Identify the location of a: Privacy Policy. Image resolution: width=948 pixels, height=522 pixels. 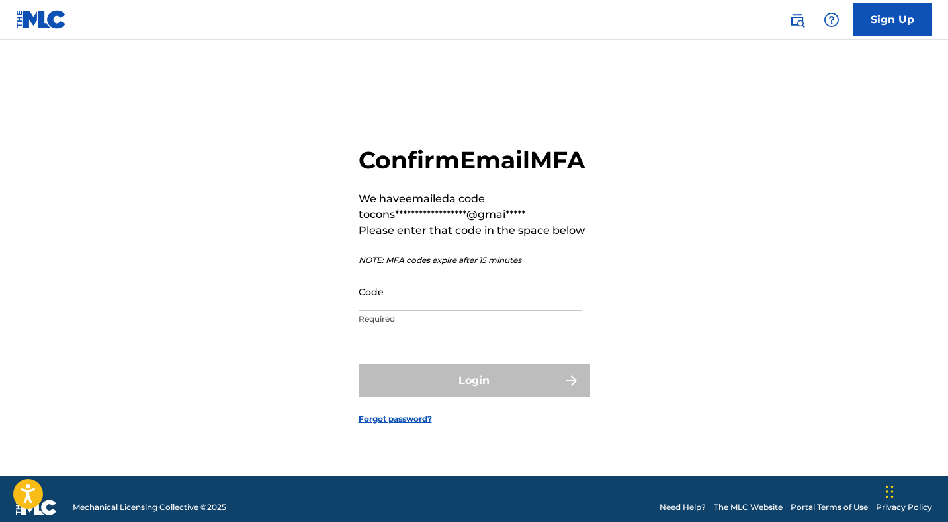
(903, 508).